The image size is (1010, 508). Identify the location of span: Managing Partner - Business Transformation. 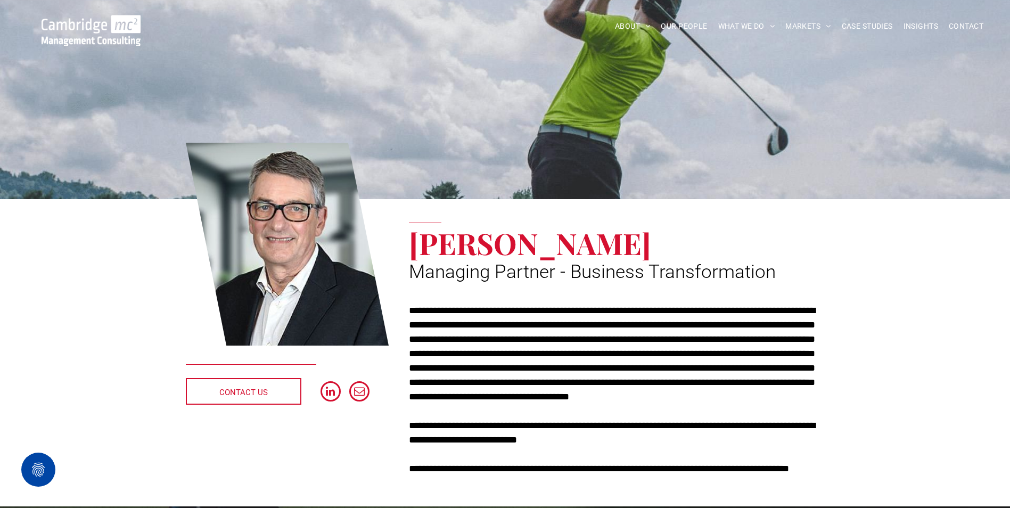
(592, 272).